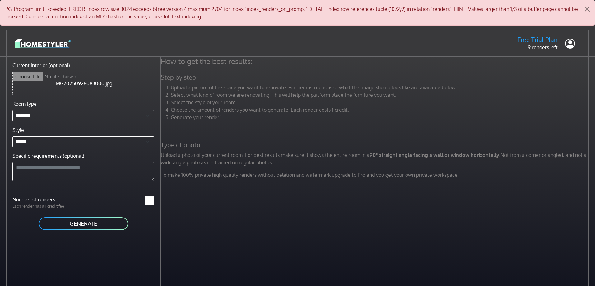  I want to click on label: Room type, so click(25, 104).